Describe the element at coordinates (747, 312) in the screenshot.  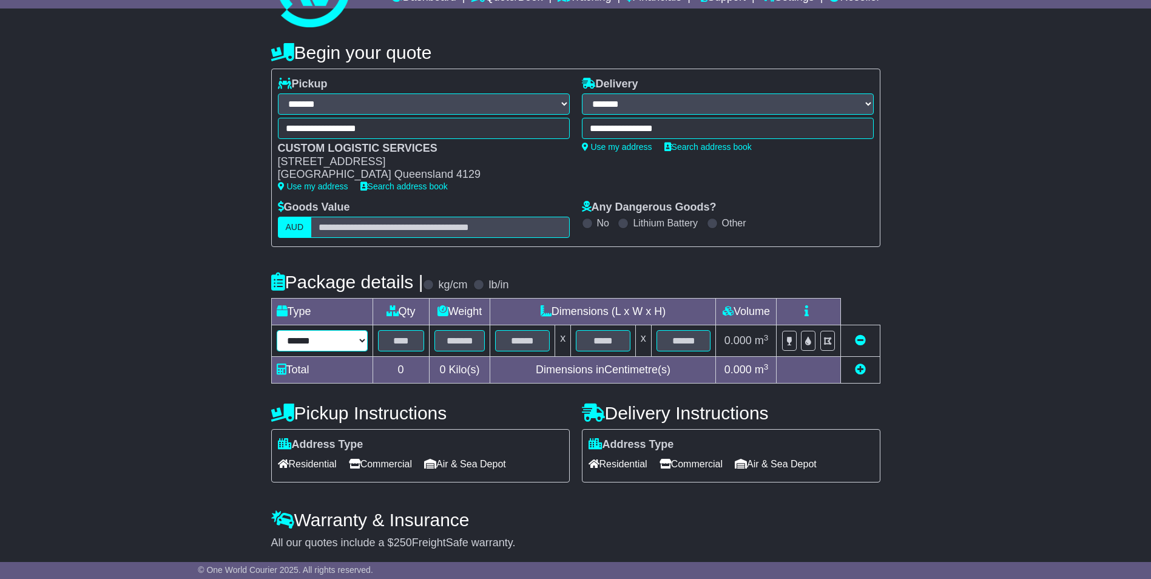
I see `td: Volume` at that location.